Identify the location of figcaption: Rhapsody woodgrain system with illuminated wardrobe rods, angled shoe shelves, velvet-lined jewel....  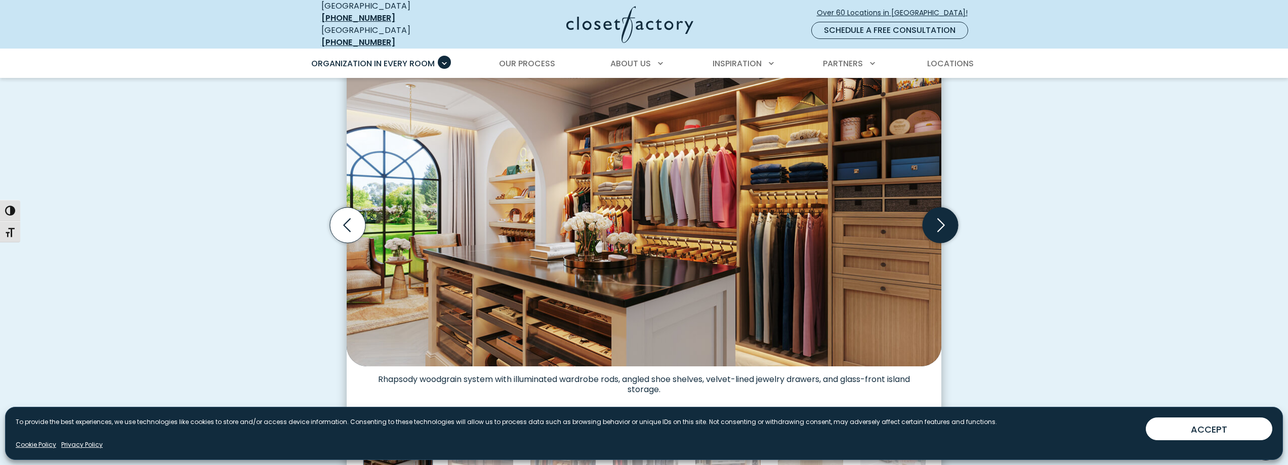
(644, 381).